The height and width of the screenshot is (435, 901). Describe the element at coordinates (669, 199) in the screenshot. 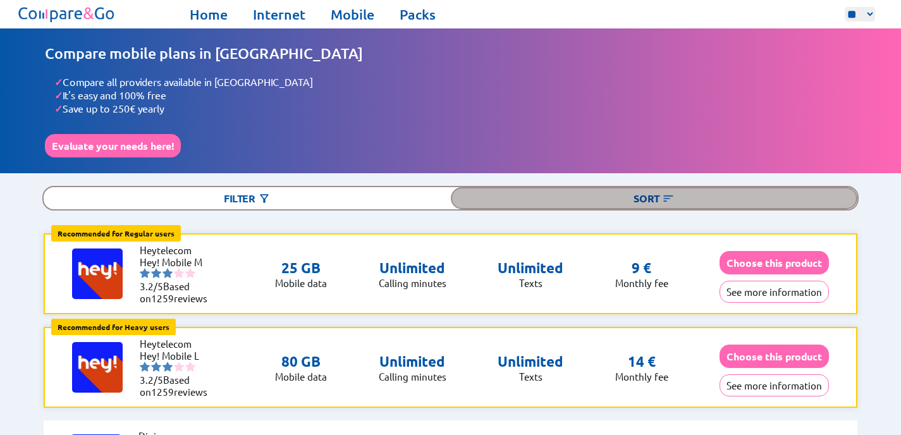

I see `img: Button open the sorting menu` at that location.